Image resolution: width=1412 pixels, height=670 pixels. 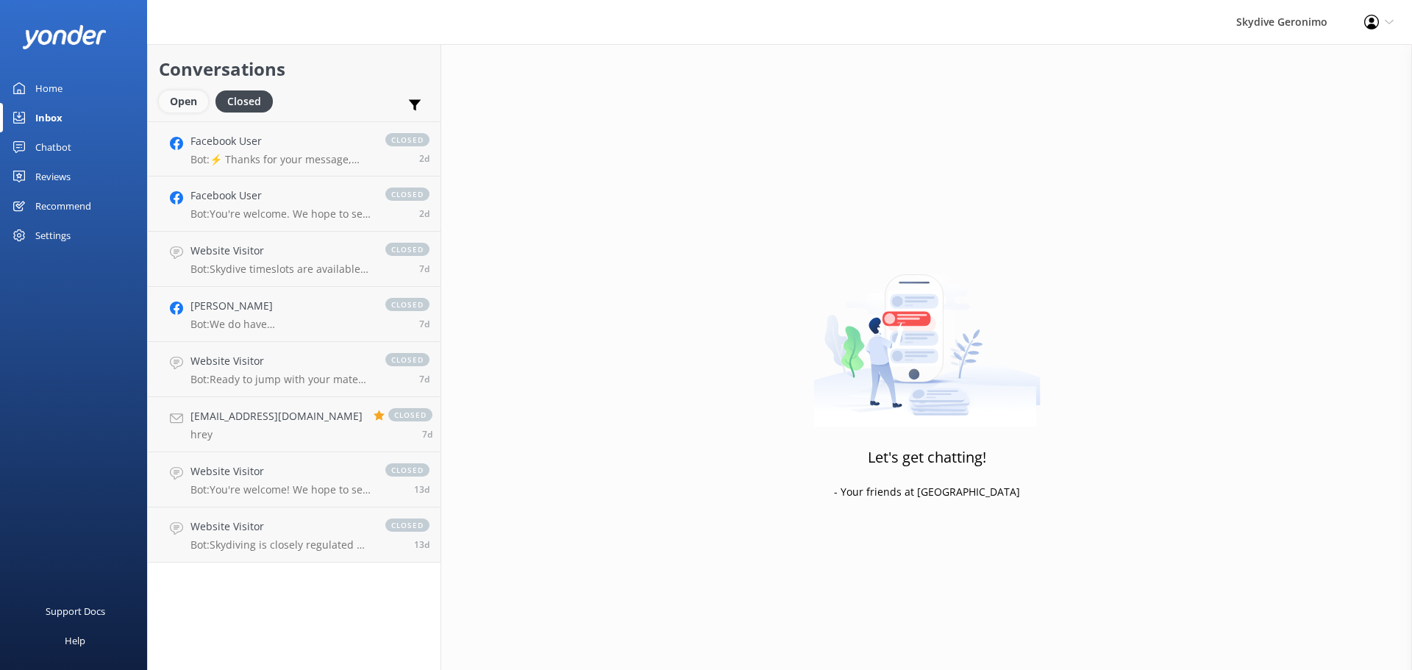 I want to click on div: Closed, so click(x=244, y=101).